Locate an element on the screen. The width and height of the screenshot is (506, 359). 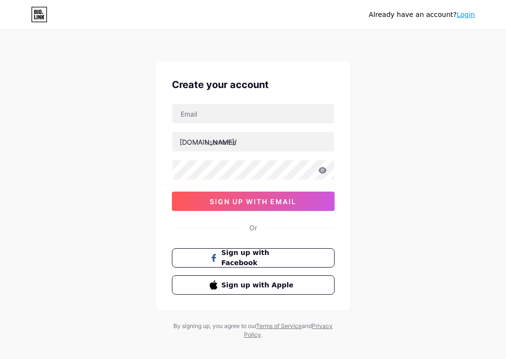
input: username is located at coordinates (253, 142).